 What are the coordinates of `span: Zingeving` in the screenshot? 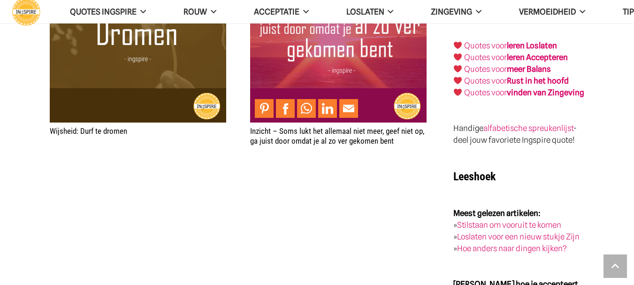 It's located at (451, 12).